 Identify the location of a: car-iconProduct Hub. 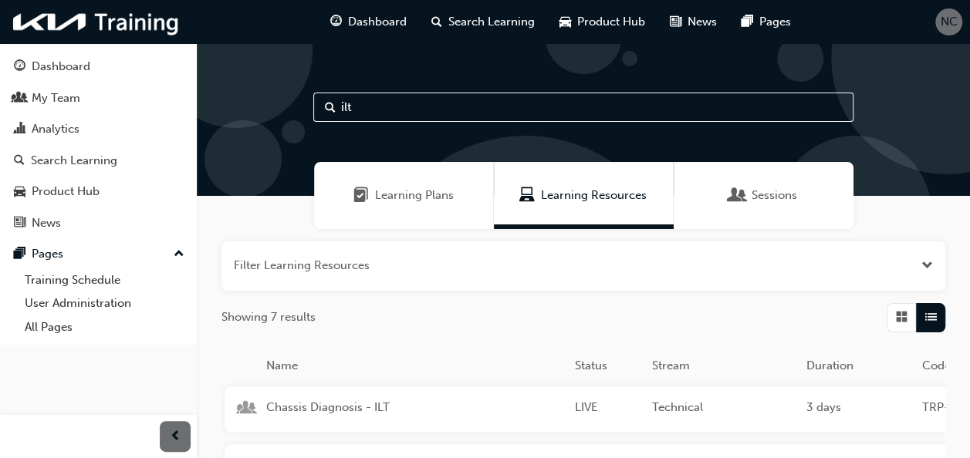
(602, 22).